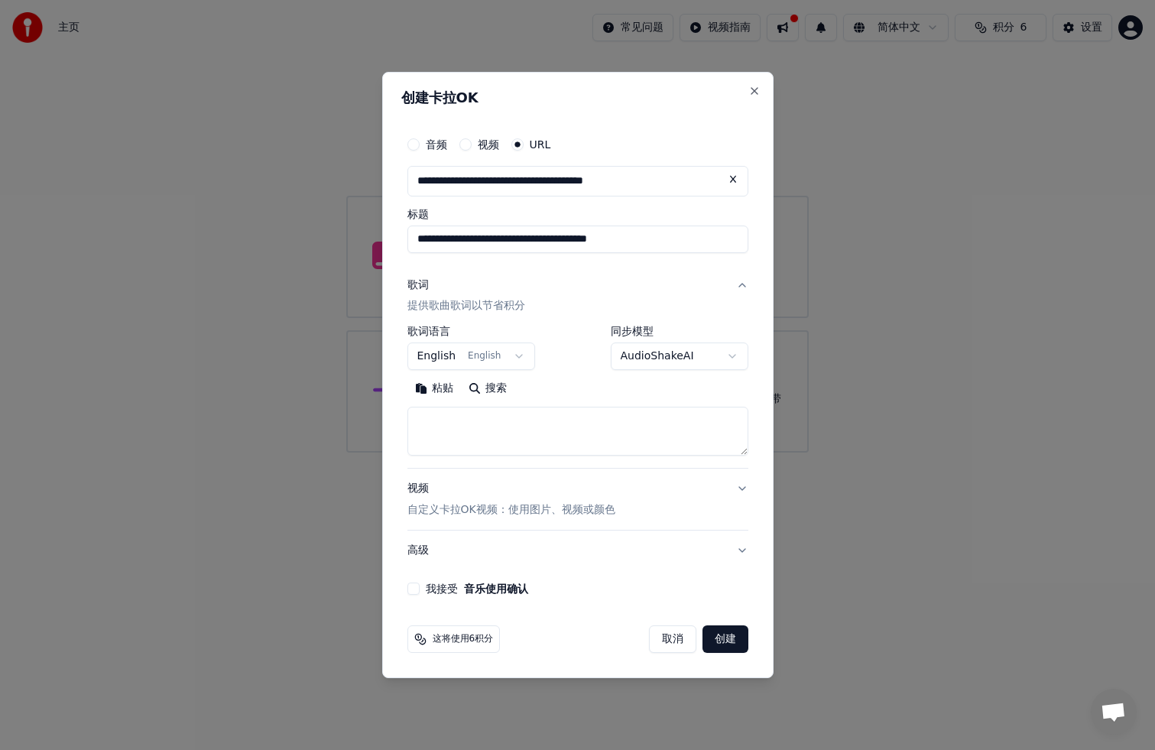 This screenshot has height=750, width=1155. What do you see at coordinates (578, 214) in the screenshot?
I see `label: 标题` at bounding box center [578, 214].